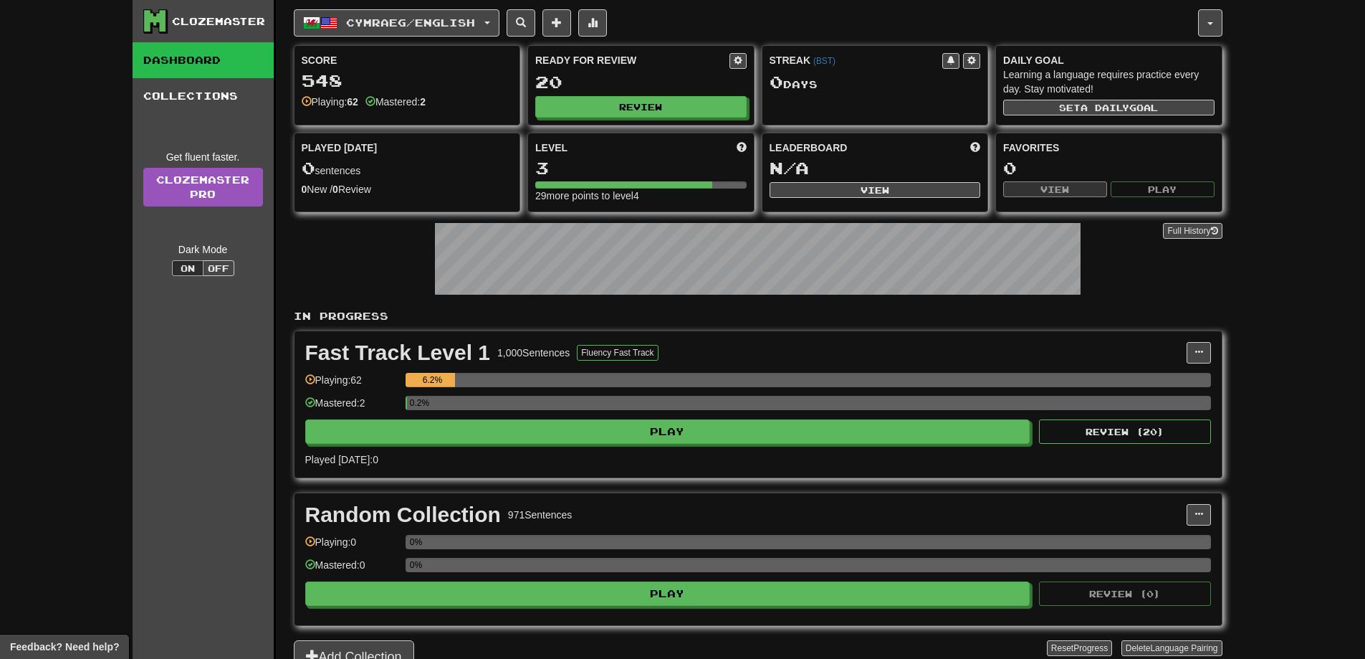 This screenshot has width=1365, height=659. Describe the element at coordinates (593, 23) in the screenshot. I see `button: More stats` at that location.